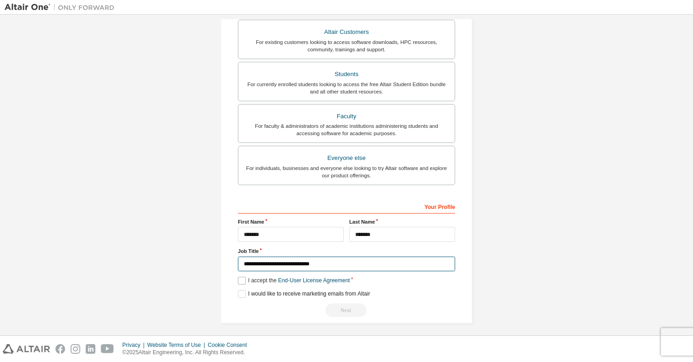 The image size is (693, 362). What do you see at coordinates (75, 349) in the screenshot?
I see `img: instagram.svg` at bounding box center [75, 349].